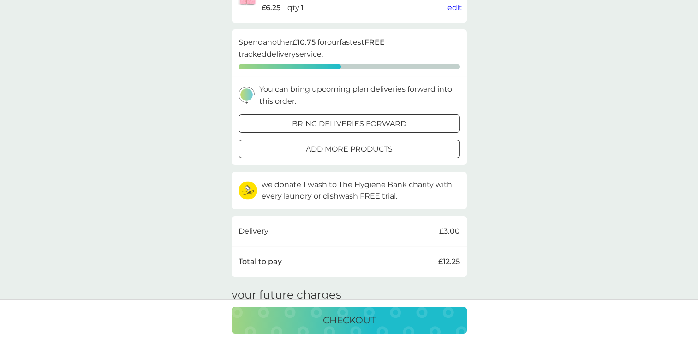 Image resolution: width=698 pixels, height=340 pixels. I want to click on p: Total to pay, so click(260, 262).